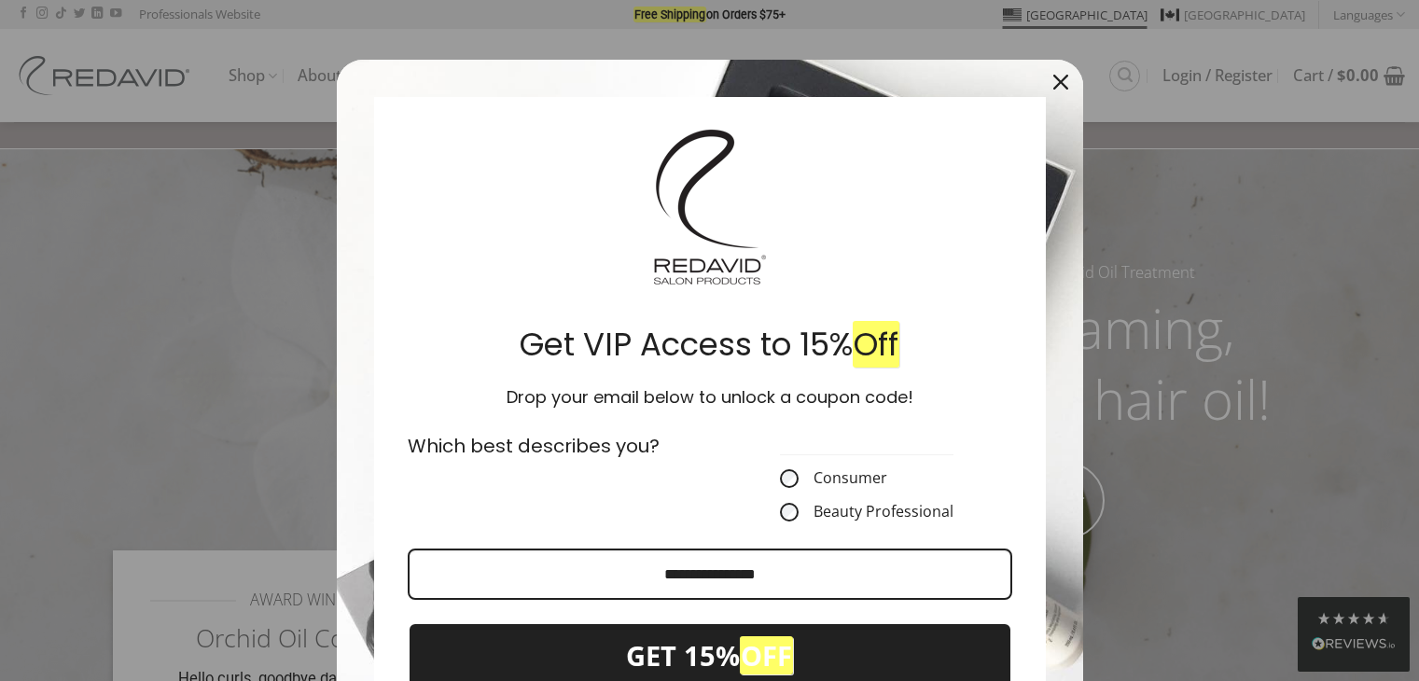 This screenshot has width=1419, height=681. What do you see at coordinates (766, 655) in the screenshot?
I see `em: OFF` at bounding box center [766, 655].